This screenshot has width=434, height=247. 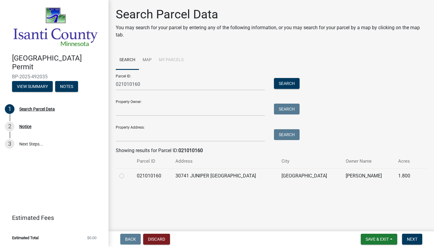 I want to click on div: Notice, so click(x=25, y=127).